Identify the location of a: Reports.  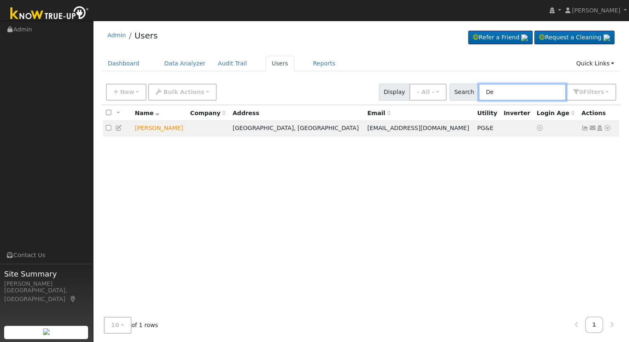
(324, 63).